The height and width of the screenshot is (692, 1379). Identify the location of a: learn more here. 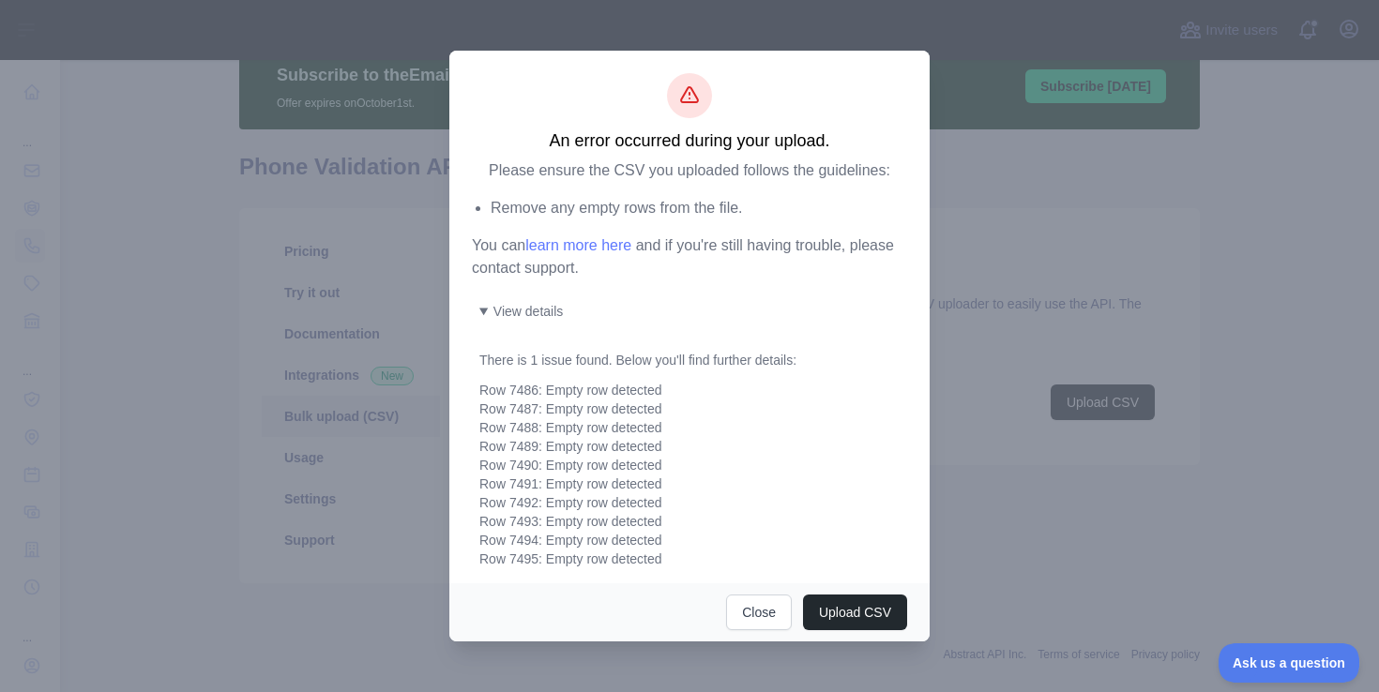
(578, 245).